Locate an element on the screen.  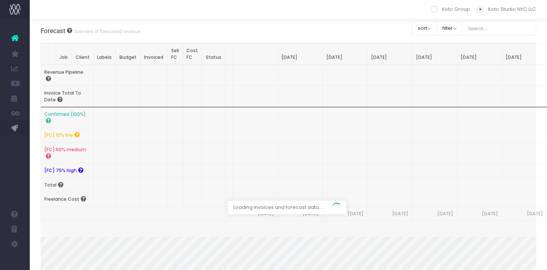
input: Search... is located at coordinates (499, 28).